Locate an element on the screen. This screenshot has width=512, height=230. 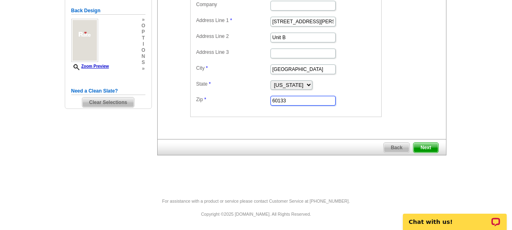
h5: Back Design is located at coordinates (108, 11).